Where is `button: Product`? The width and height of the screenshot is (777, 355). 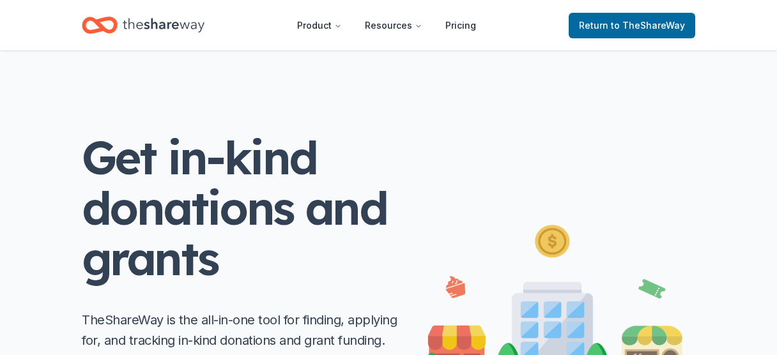 button: Product is located at coordinates (320, 26).